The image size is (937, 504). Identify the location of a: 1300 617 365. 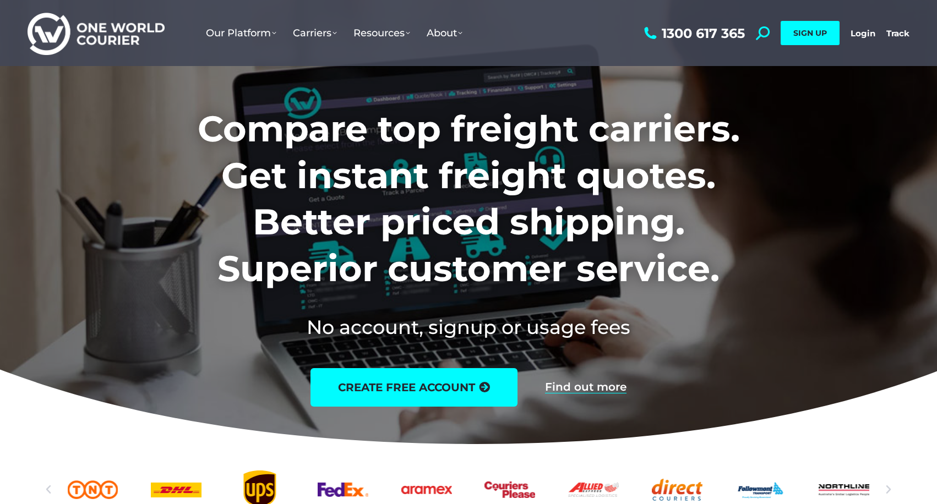
(693, 33).